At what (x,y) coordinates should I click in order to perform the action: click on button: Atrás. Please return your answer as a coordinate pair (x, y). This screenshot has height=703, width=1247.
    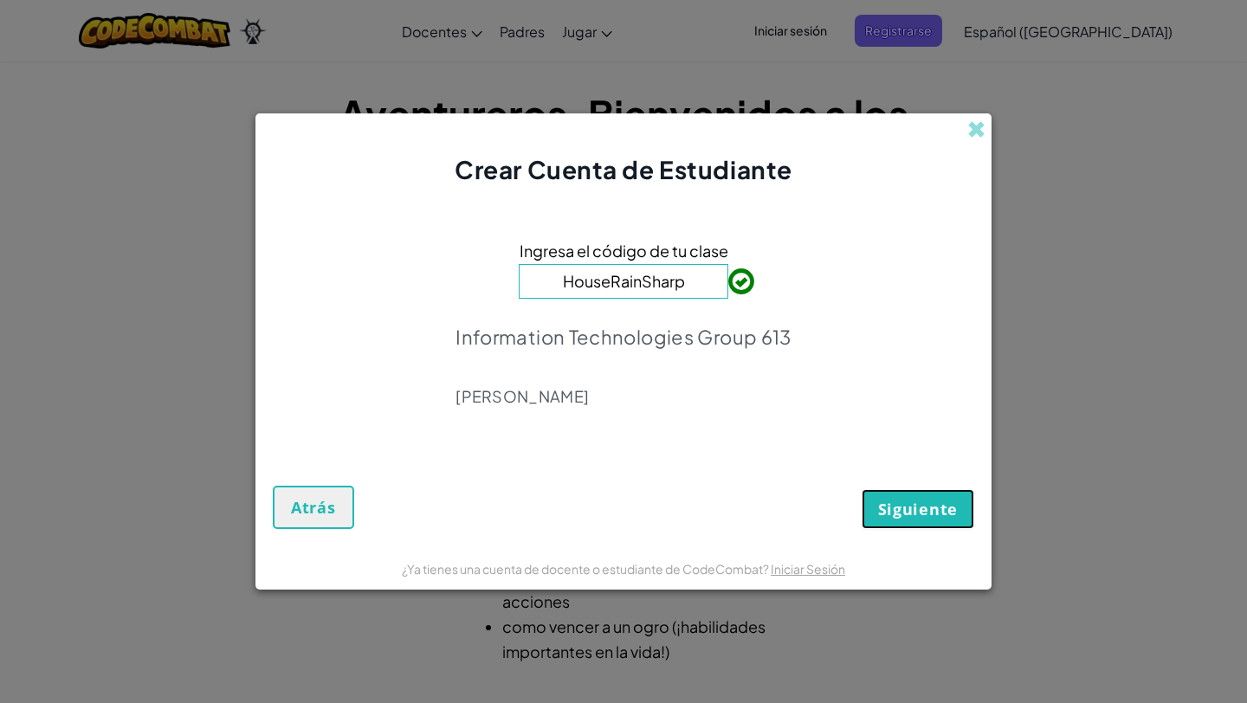
    Looking at the image, I should click on (313, 507).